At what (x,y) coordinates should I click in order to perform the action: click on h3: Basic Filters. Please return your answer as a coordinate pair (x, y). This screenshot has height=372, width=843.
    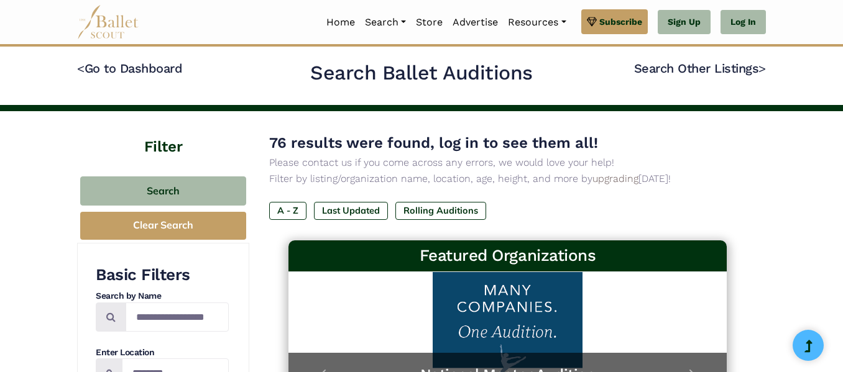
    Looking at the image, I should click on (162, 275).